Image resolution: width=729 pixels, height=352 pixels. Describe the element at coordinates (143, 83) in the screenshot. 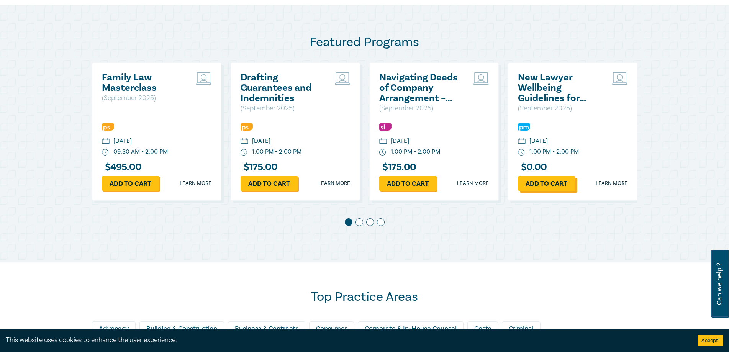

I see `a: Family Law Masterclass` at that location.